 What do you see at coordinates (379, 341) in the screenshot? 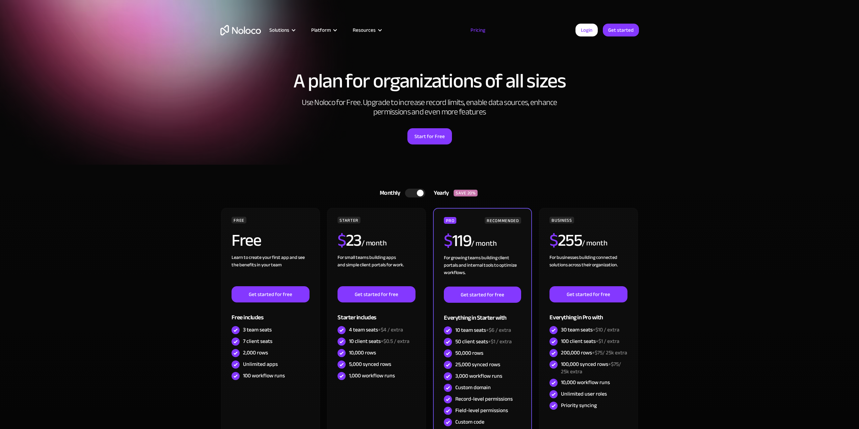
I see `div: 10 client seats` at bounding box center [379, 341].